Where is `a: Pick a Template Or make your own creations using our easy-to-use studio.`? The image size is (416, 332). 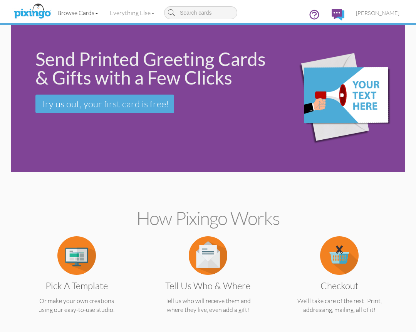 a: Pick a Template Or make your own creations using our easy-to-use studio. is located at coordinates (77, 282).